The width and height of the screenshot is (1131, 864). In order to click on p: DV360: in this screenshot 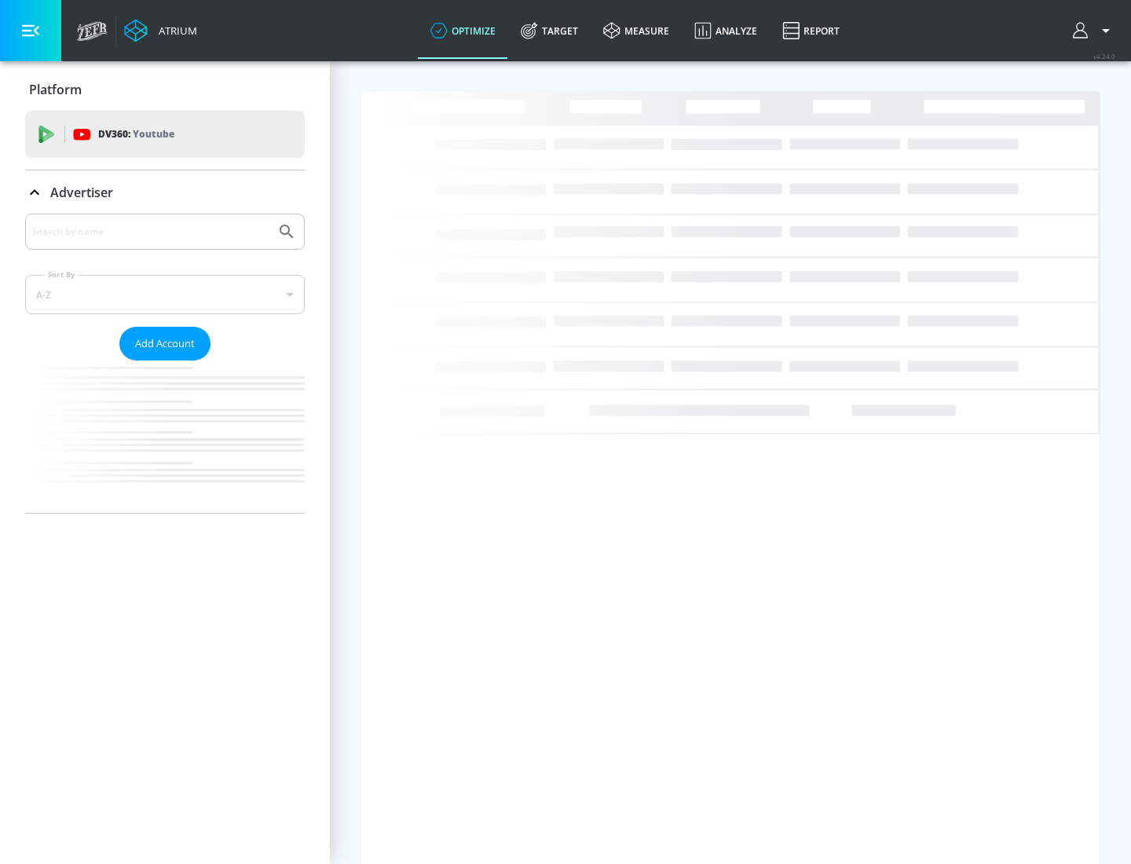, I will do `click(136, 134)`.